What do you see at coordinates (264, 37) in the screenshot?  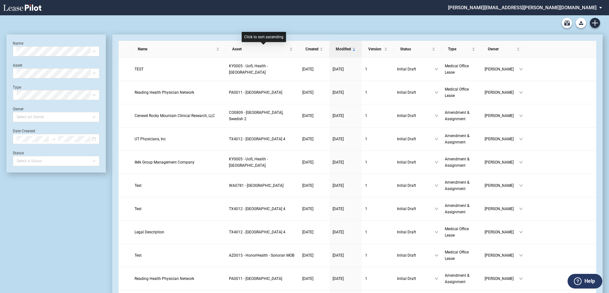 I see `div: Click to sort ascending` at bounding box center [264, 37].